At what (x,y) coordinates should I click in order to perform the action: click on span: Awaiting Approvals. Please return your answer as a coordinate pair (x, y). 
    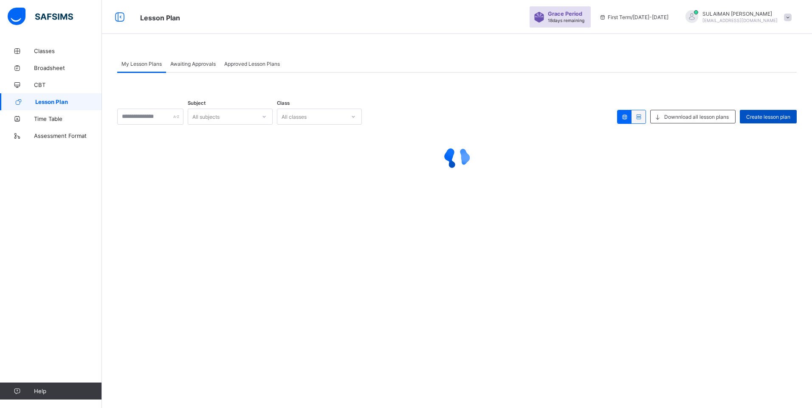
    Looking at the image, I should click on (193, 64).